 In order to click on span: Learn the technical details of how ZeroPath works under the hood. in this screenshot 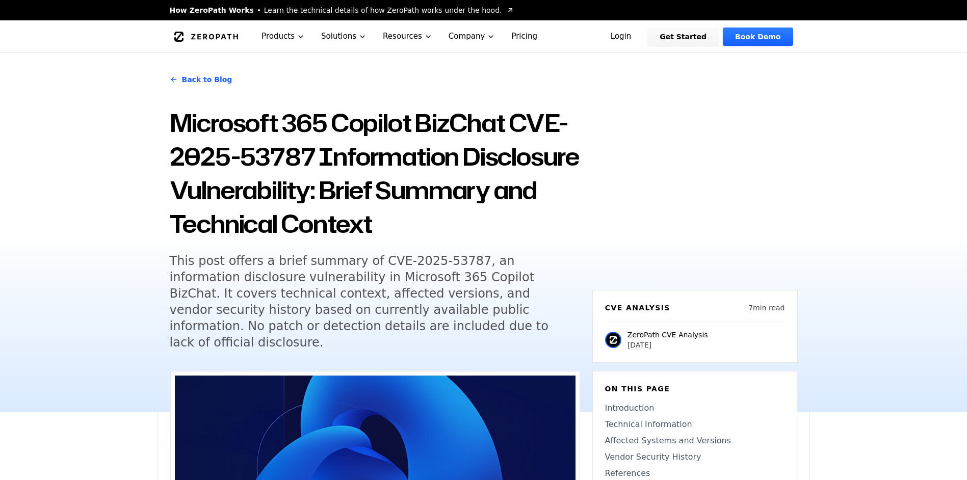, I will do `click(383, 10)`.